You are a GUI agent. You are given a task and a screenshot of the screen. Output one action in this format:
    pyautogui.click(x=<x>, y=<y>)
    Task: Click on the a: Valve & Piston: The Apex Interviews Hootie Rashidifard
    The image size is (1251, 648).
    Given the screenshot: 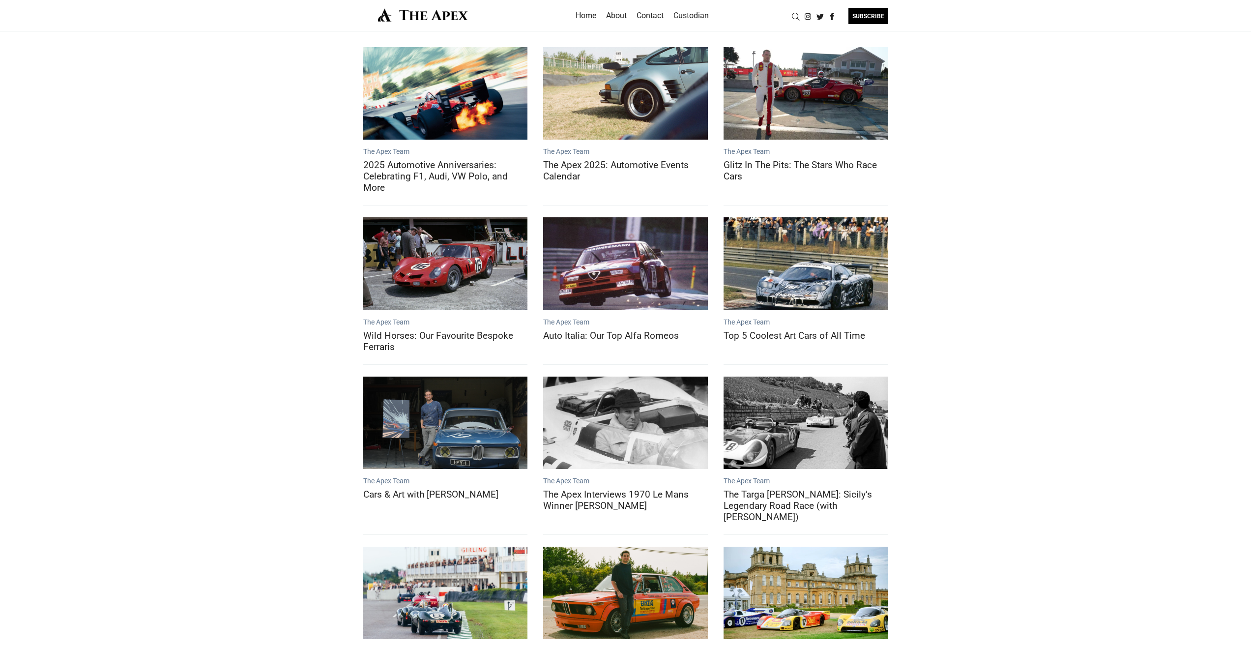 What is the action you would take?
    pyautogui.click(x=625, y=593)
    